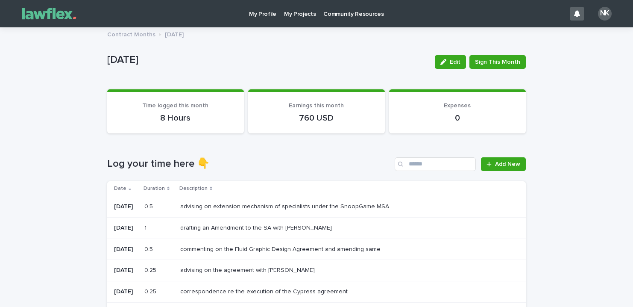 The width and height of the screenshot is (633, 307). Describe the element at coordinates (455, 62) in the screenshot. I see `span: Edit` at that location.